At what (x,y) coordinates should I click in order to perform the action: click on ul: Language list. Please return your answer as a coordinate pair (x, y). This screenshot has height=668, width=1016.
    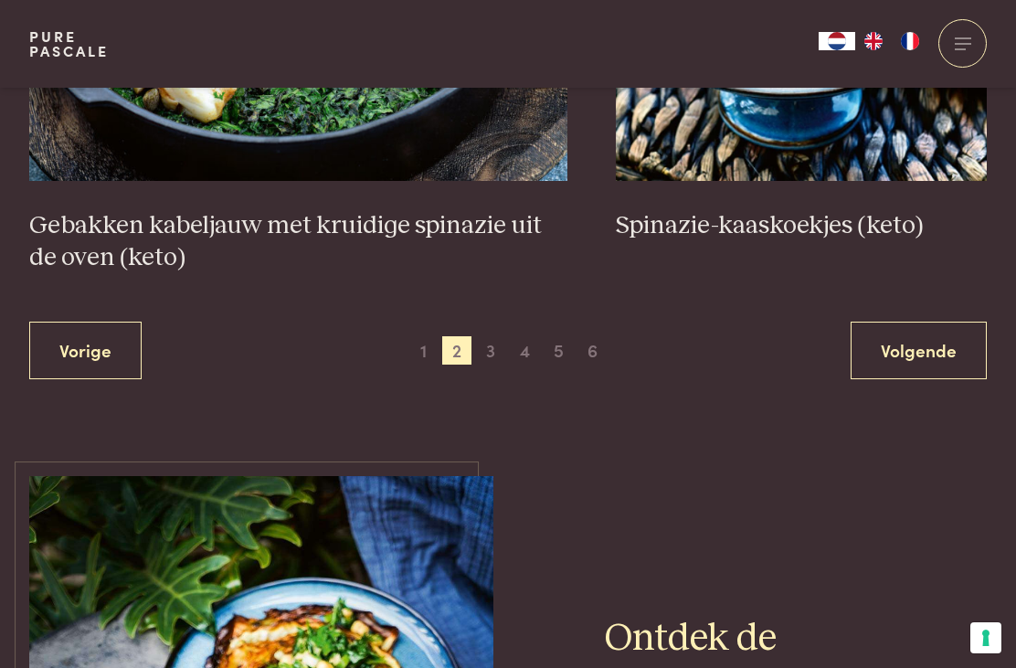
    Looking at the image, I should click on (892, 41).